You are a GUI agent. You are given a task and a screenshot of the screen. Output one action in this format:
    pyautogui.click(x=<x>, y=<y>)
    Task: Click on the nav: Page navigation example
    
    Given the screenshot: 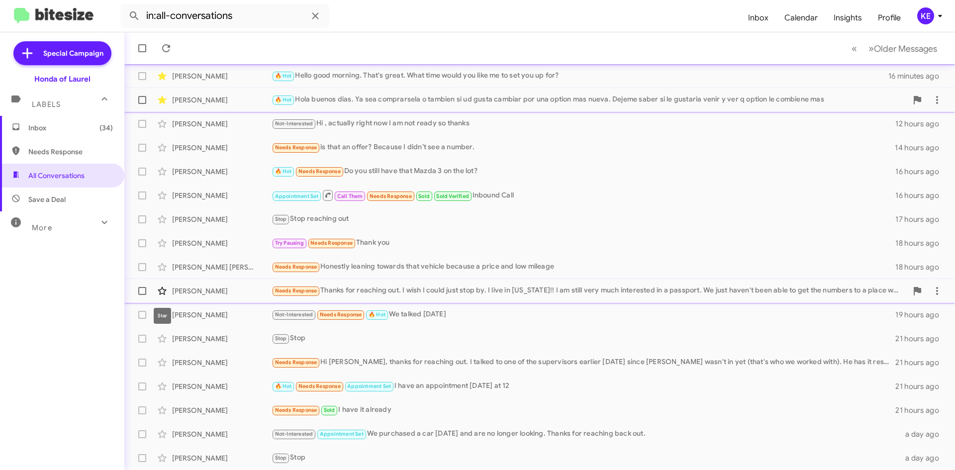 What is the action you would take?
    pyautogui.click(x=895, y=48)
    